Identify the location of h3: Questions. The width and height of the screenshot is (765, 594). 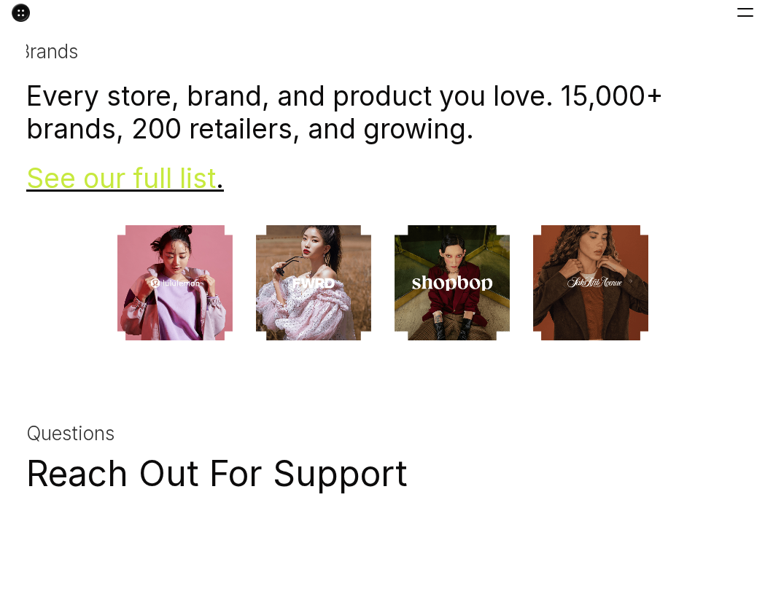
(382, 433).